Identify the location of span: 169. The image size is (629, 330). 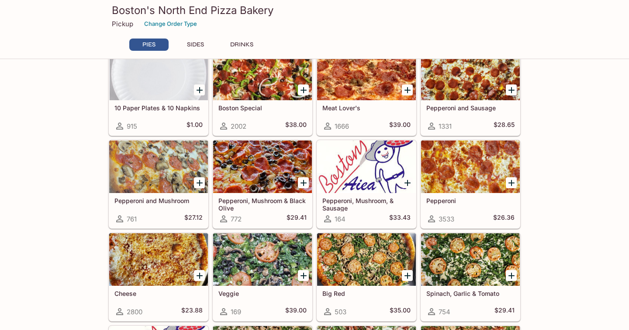
(236, 311).